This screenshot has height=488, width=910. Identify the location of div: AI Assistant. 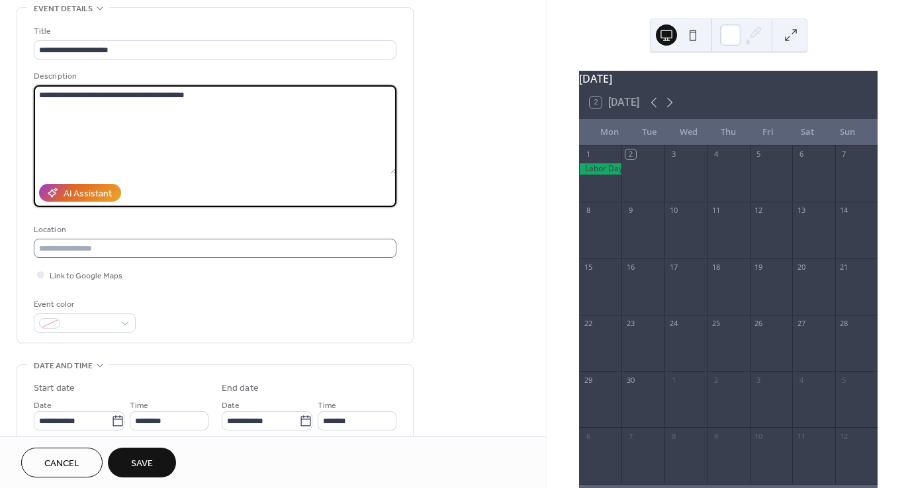
(87, 194).